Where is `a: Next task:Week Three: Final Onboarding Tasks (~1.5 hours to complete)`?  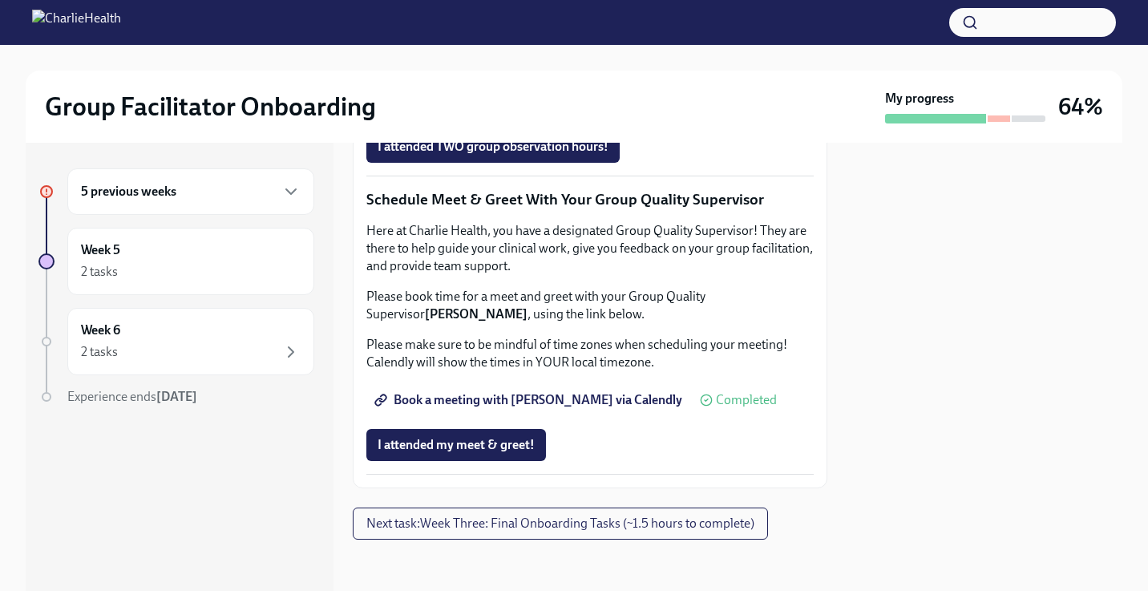 a: Next task:Week Three: Final Onboarding Tasks (~1.5 hours to complete) is located at coordinates (560, 523).